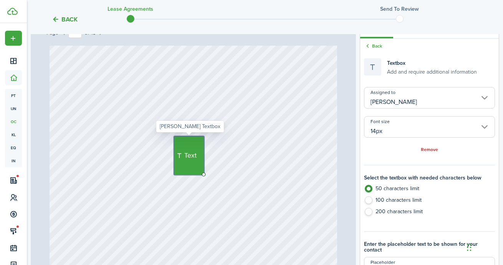  Describe the element at coordinates (13, 148) in the screenshot. I see `span: eq` at that location.